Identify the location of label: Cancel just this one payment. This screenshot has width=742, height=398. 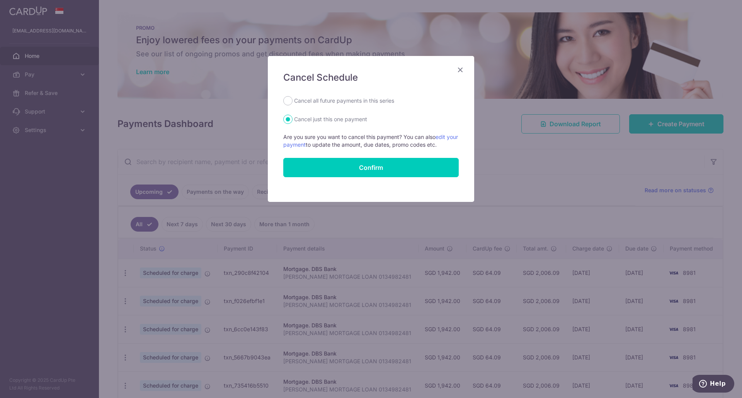
(330, 119).